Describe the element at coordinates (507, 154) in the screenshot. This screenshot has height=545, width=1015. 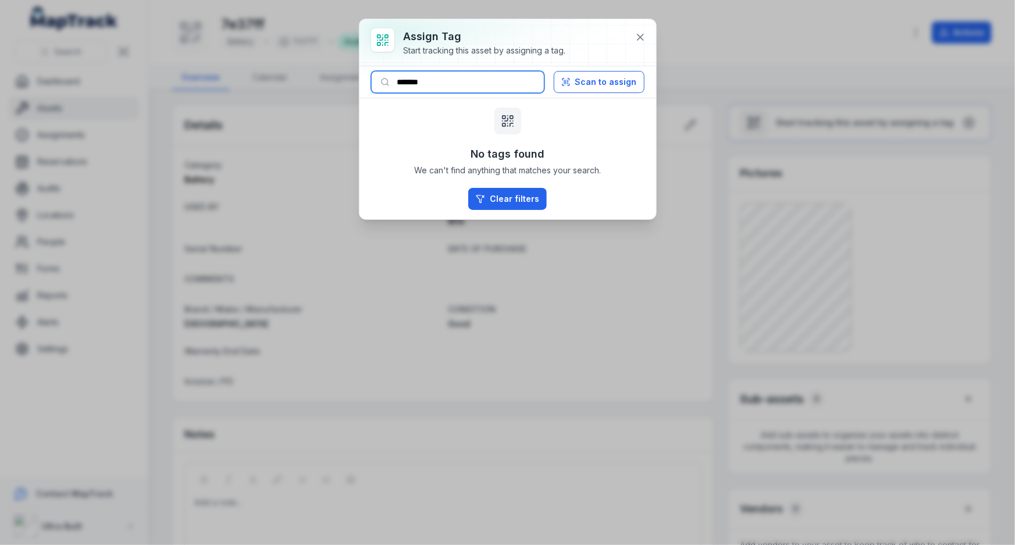
I see `h3: No tags found` at that location.